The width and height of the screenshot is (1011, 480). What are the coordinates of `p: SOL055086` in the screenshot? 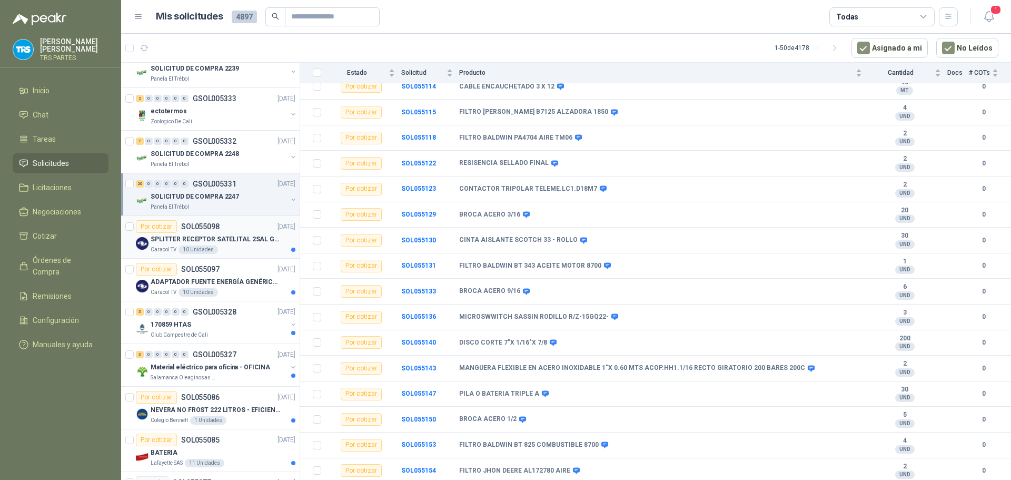 It's located at (200, 397).